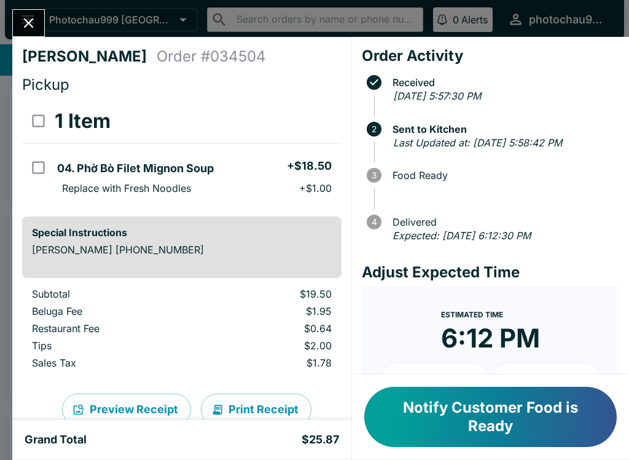 Image resolution: width=629 pixels, height=460 pixels. I want to click on h3: 1 Item, so click(82, 121).